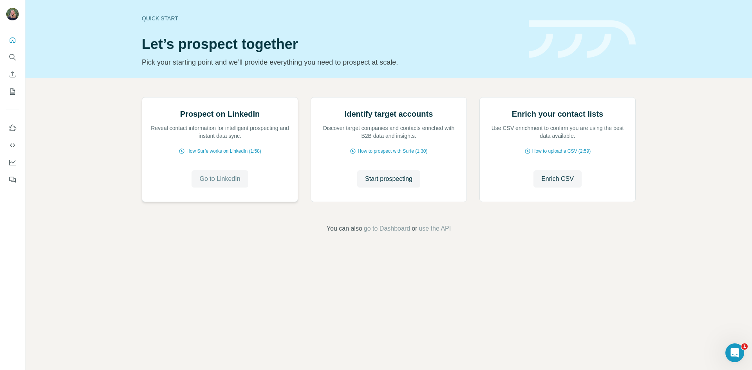  Describe the element at coordinates (435, 229) in the screenshot. I see `span: use the API` at that location.